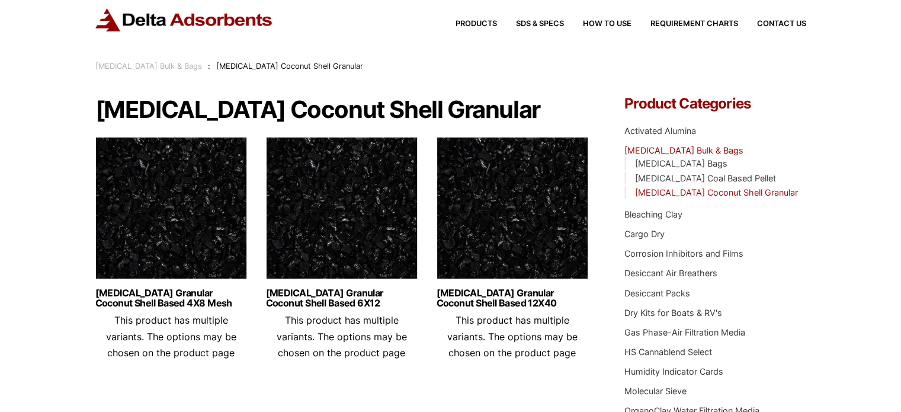 This screenshot has height=412, width=901. Describe the element at coordinates (184, 20) in the screenshot. I see `a: Delta Adsorbents` at that location.